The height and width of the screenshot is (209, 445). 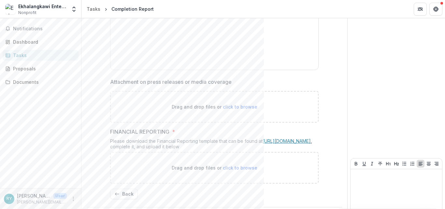 I want to click on button: Heading 1, so click(x=388, y=164).